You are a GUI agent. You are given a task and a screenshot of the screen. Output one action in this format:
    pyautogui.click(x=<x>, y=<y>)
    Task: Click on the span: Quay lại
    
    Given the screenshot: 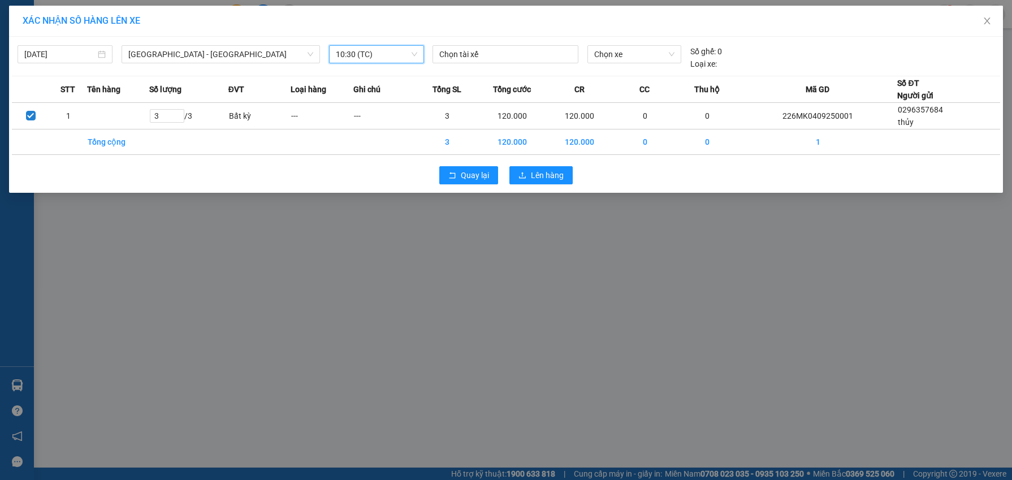 What is the action you would take?
    pyautogui.click(x=475, y=175)
    